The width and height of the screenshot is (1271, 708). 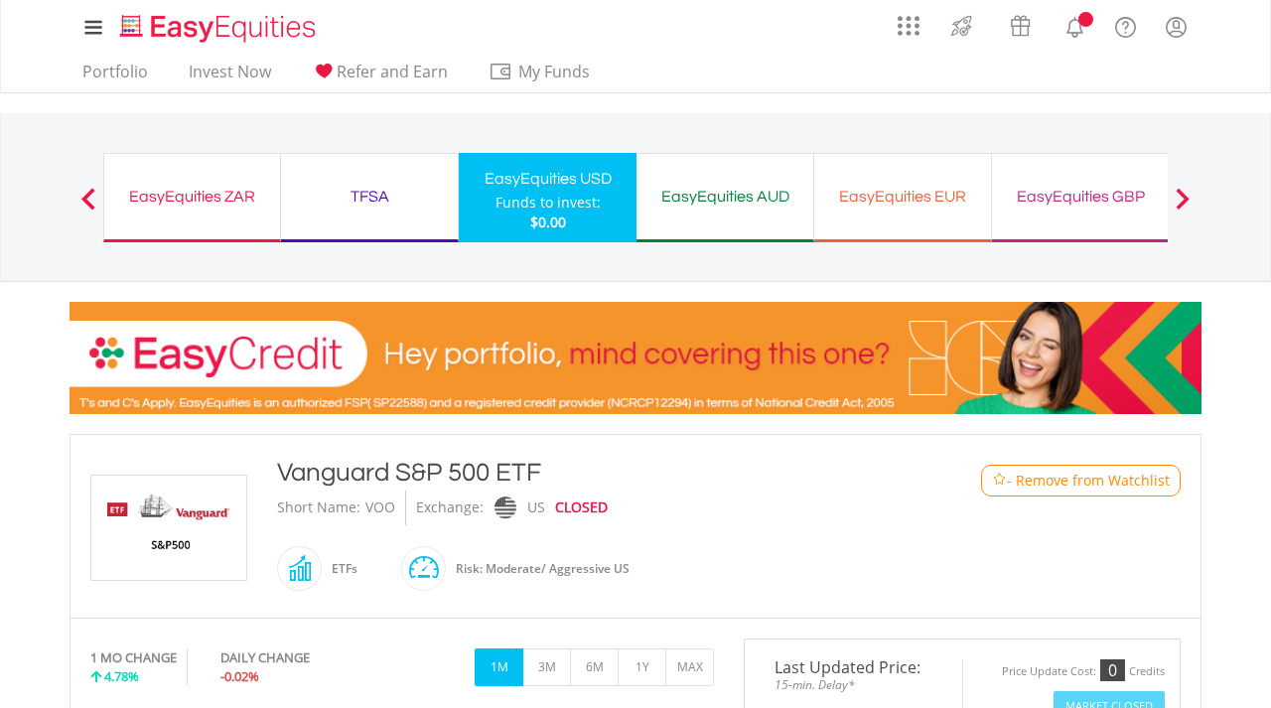 I want to click on img: EasyCredit Promotion Banner, so click(x=635, y=357).